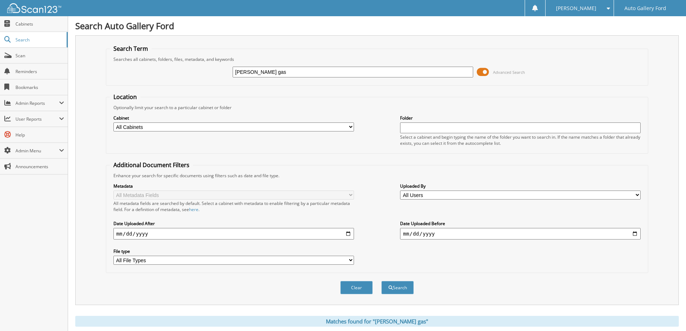  I want to click on span: Bookmarks, so click(40, 87).